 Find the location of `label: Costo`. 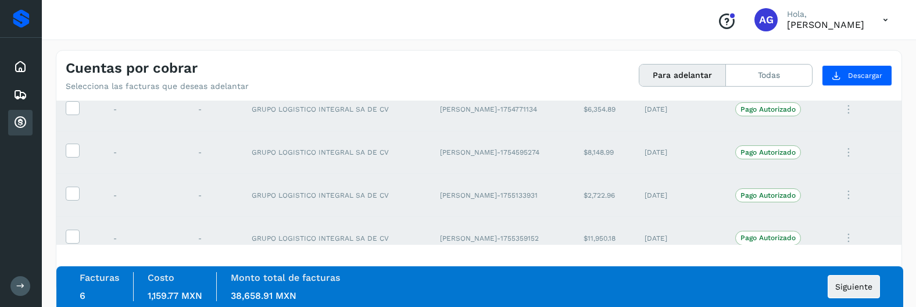

label: Costo is located at coordinates (161, 277).